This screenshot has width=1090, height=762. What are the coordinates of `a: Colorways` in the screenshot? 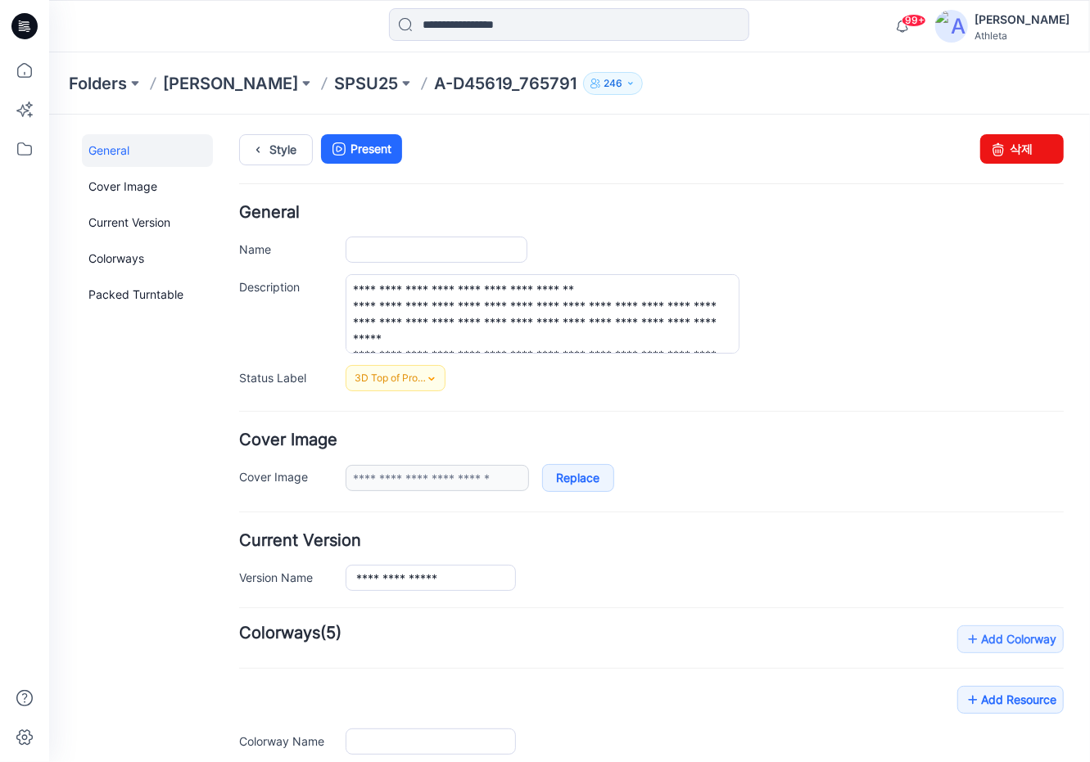 It's located at (98, 144).